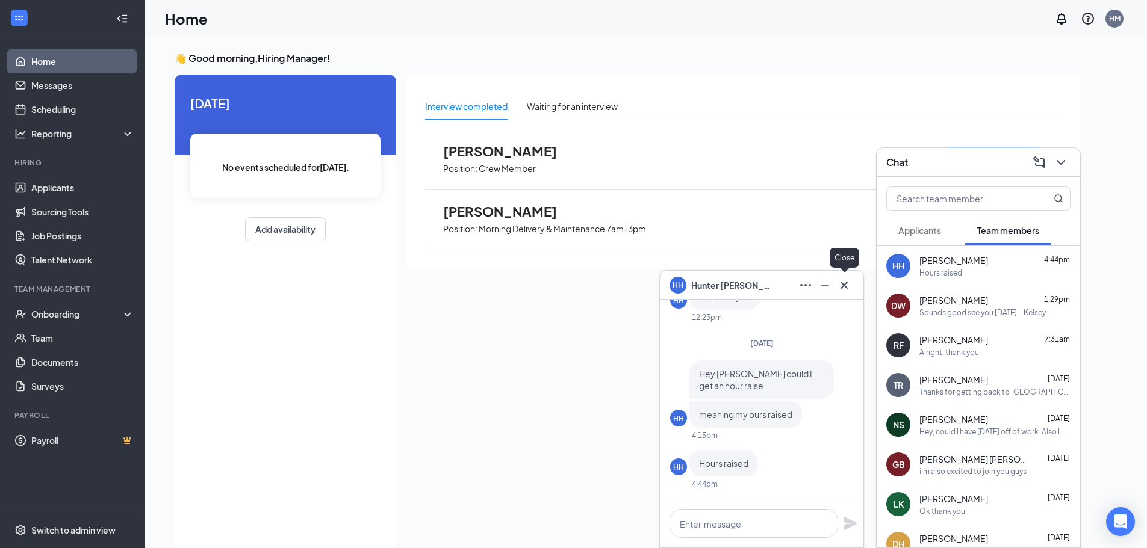 The width and height of the screenshot is (1147, 548). Describe the element at coordinates (898, 465) in the screenshot. I see `div: GB` at that location.